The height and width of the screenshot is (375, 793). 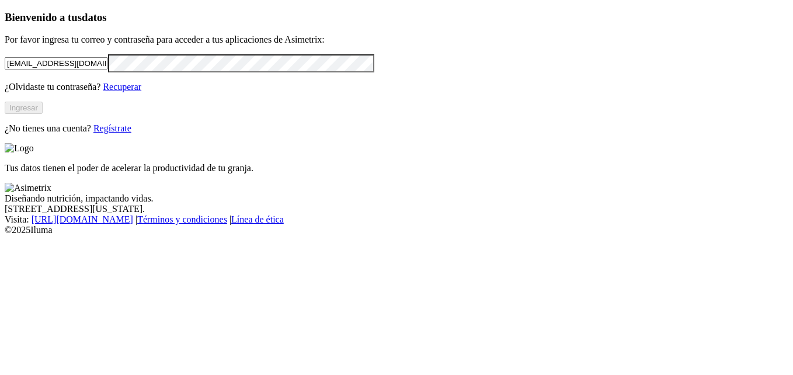 What do you see at coordinates (396, 87) in the screenshot?
I see `p: ¿Olvidaste tu contraseña?` at bounding box center [396, 87].